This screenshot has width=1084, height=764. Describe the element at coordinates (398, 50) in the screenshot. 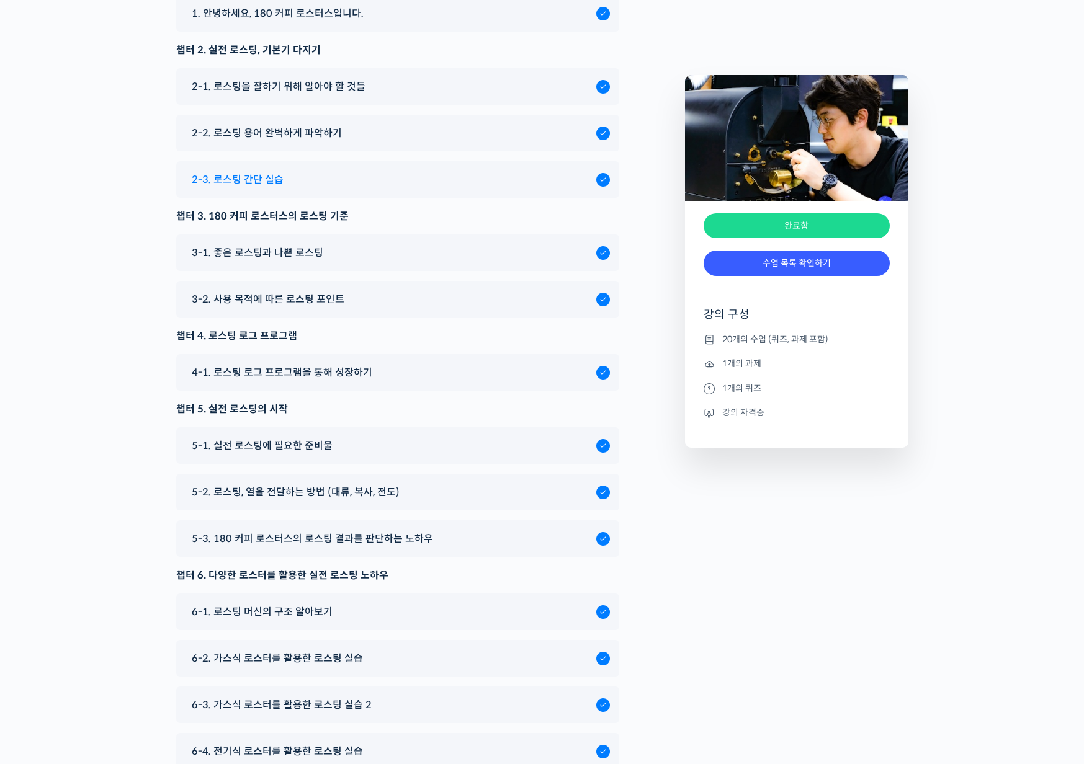

I see `div: 챕터 2. 실전 로스팅, 기본기 다지기` at that location.